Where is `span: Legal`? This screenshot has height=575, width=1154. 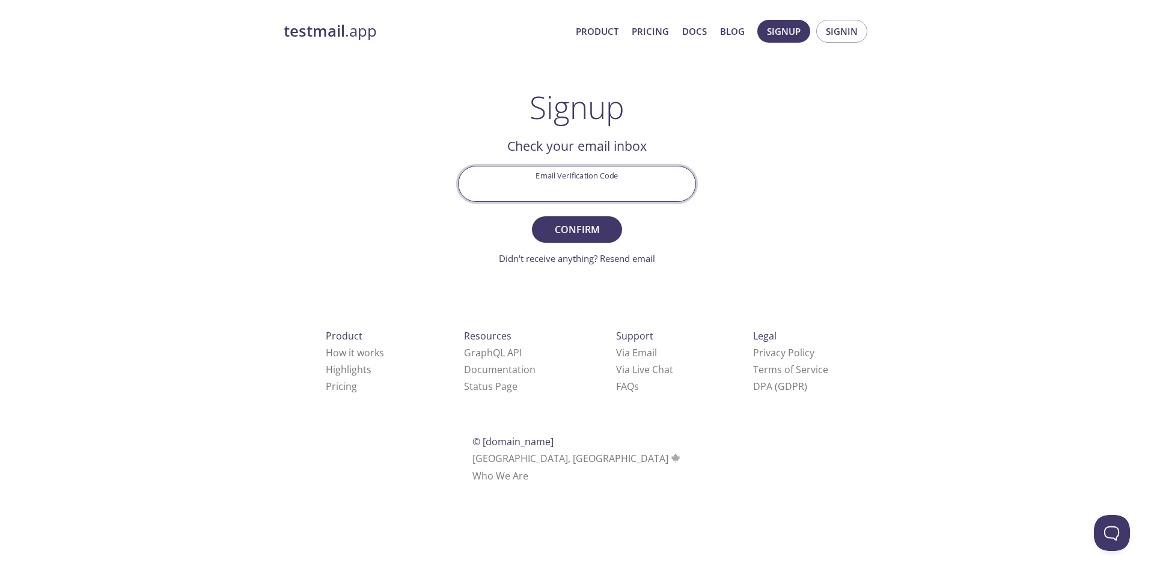 span: Legal is located at coordinates (765, 336).